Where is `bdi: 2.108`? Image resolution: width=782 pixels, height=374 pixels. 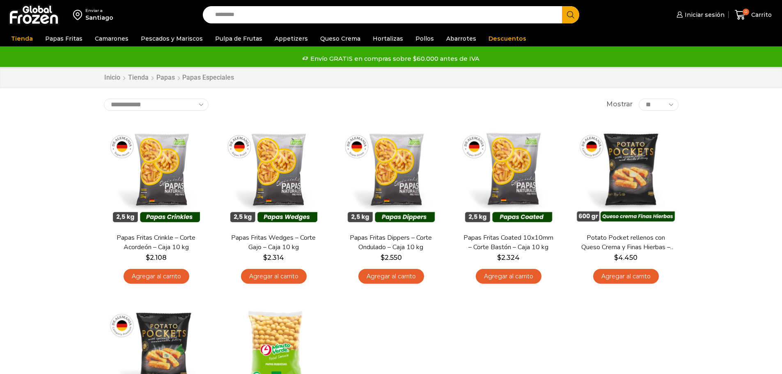 bdi: 2.108 is located at coordinates (156, 258).